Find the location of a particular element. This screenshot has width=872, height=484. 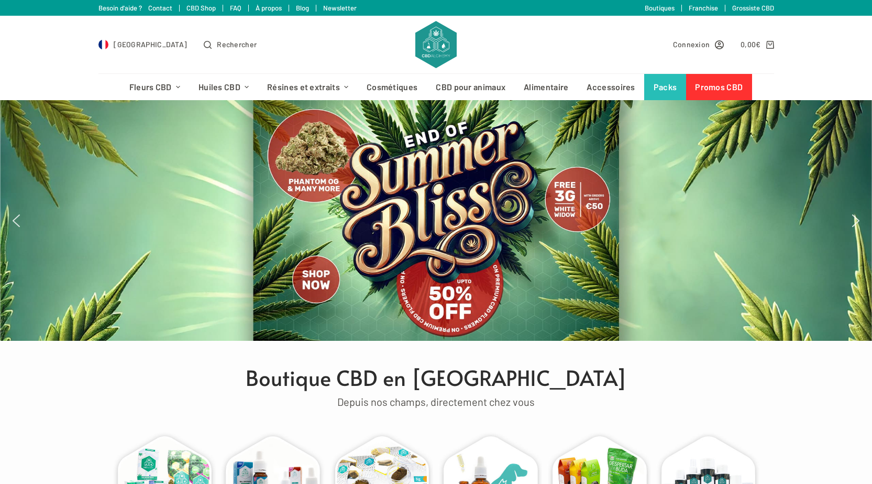

button: Ouvrir le formulaire de recherche is located at coordinates (230, 44).